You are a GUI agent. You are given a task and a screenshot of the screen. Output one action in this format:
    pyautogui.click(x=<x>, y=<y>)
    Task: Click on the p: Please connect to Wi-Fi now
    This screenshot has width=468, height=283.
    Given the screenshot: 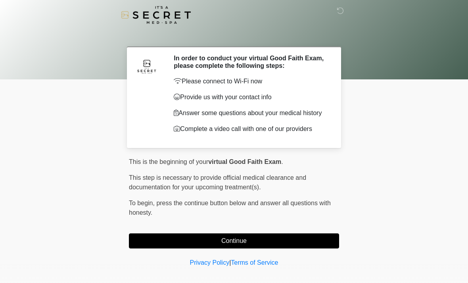 What is the action you would take?
    pyautogui.click(x=250, y=81)
    